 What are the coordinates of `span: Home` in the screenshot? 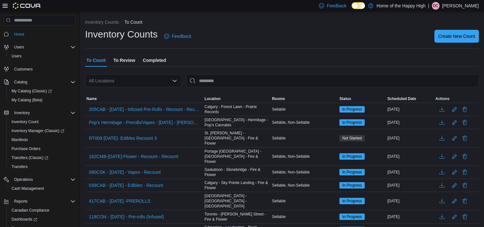 It's located at (19, 34).